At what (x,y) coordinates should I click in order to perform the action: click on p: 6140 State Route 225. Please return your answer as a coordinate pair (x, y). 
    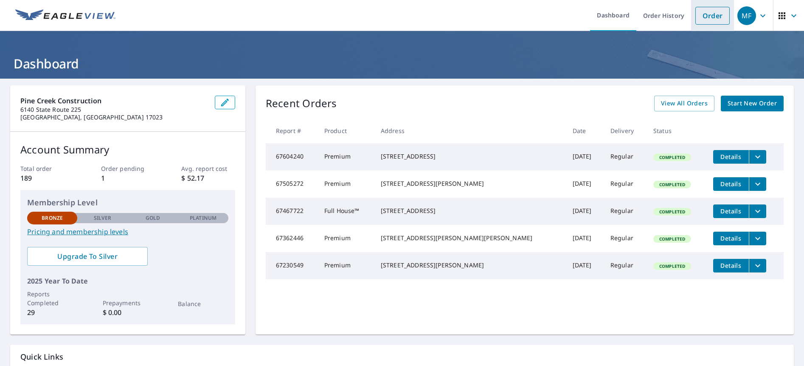
    Looking at the image, I should click on (114, 110).